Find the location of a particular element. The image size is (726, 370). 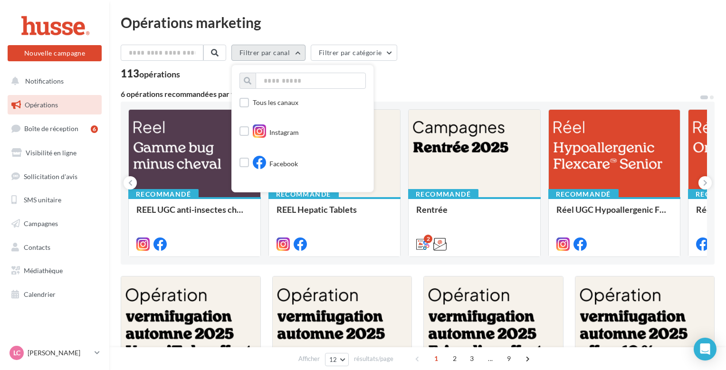

span: Opérations is located at coordinates (41, 105).